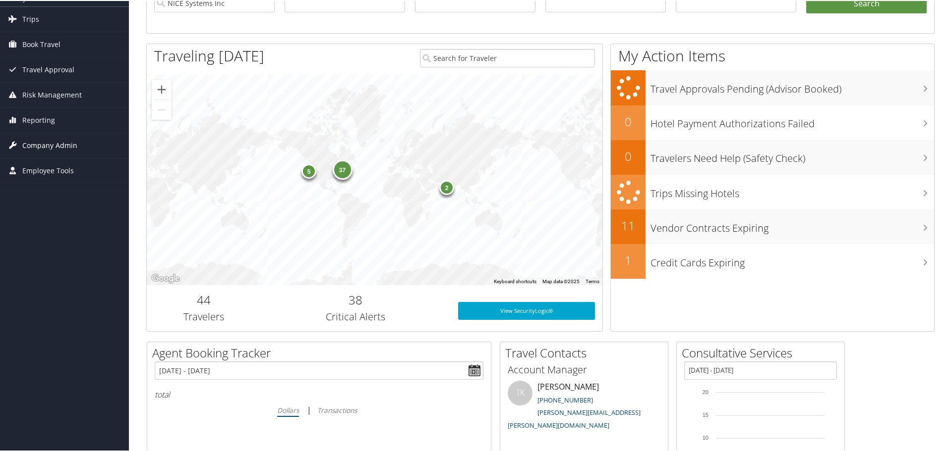  Describe the element at coordinates (41, 44) in the screenshot. I see `span: Book Travel` at that location.